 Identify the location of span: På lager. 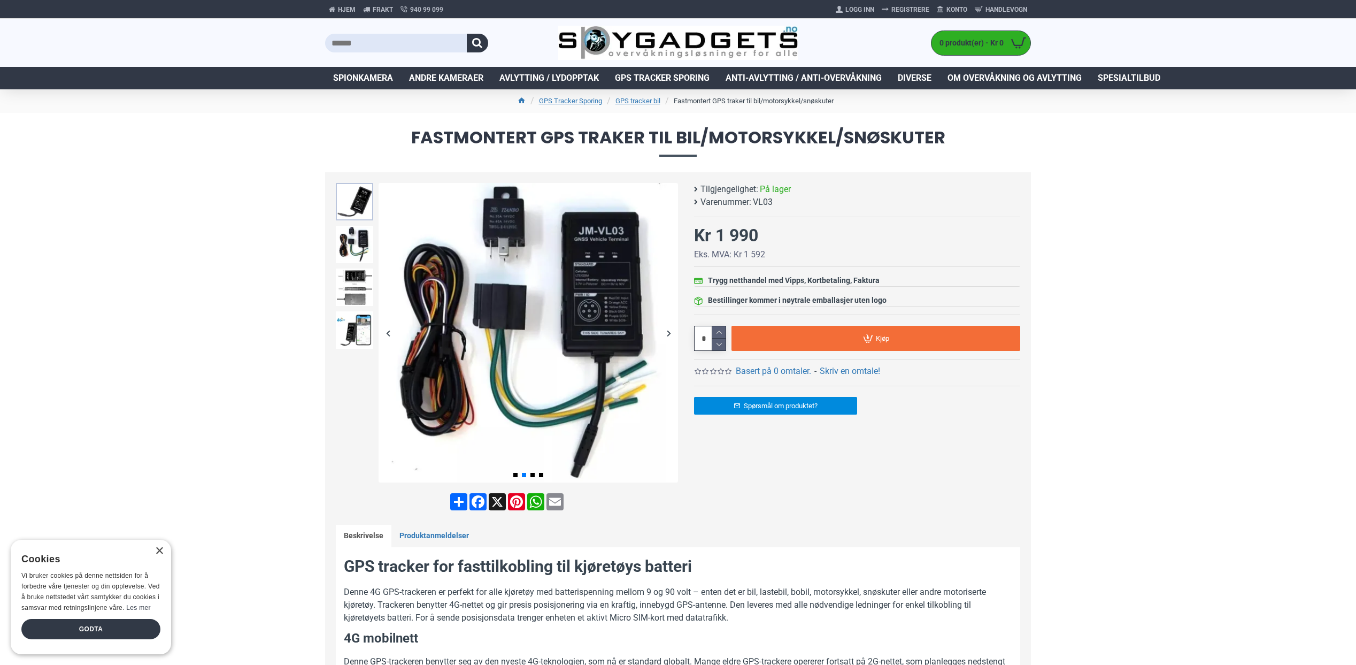
(775, 189).